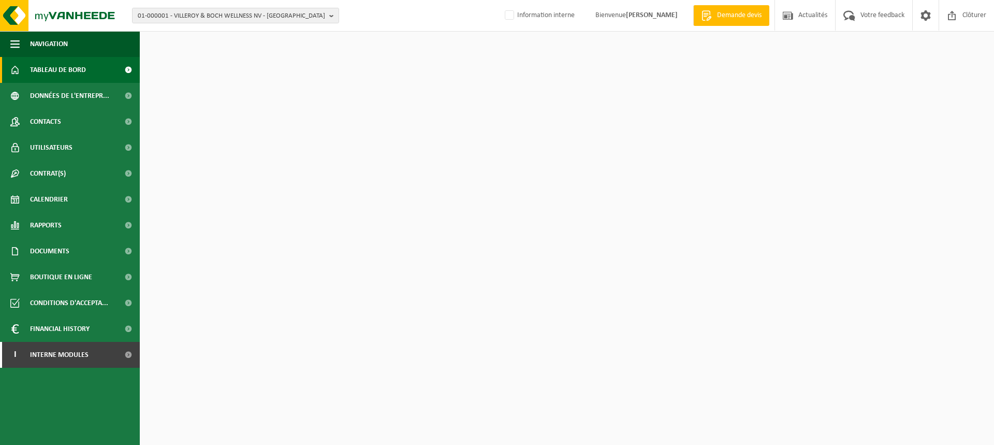  Describe the element at coordinates (739, 16) in the screenshot. I see `span: Demande devis` at that location.